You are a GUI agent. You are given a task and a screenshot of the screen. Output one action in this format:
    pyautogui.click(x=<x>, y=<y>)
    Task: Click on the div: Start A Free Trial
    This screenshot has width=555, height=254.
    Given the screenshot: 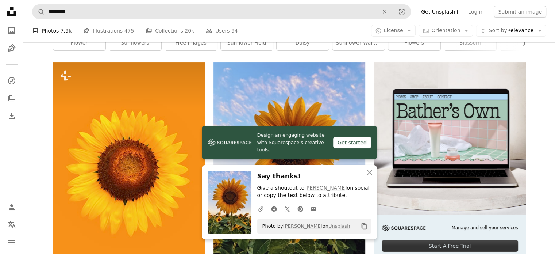 What is the action you would take?
    pyautogui.click(x=450, y=246)
    